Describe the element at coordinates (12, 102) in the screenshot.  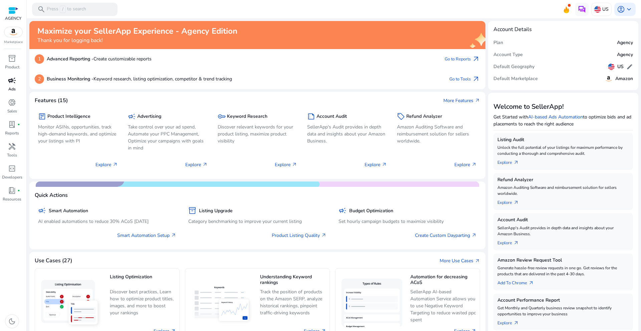
I see `span: donut_small` at that location.